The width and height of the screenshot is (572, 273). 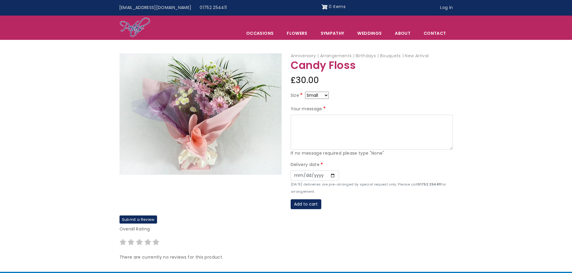 I want to click on label: Submit a Review, so click(x=138, y=220).